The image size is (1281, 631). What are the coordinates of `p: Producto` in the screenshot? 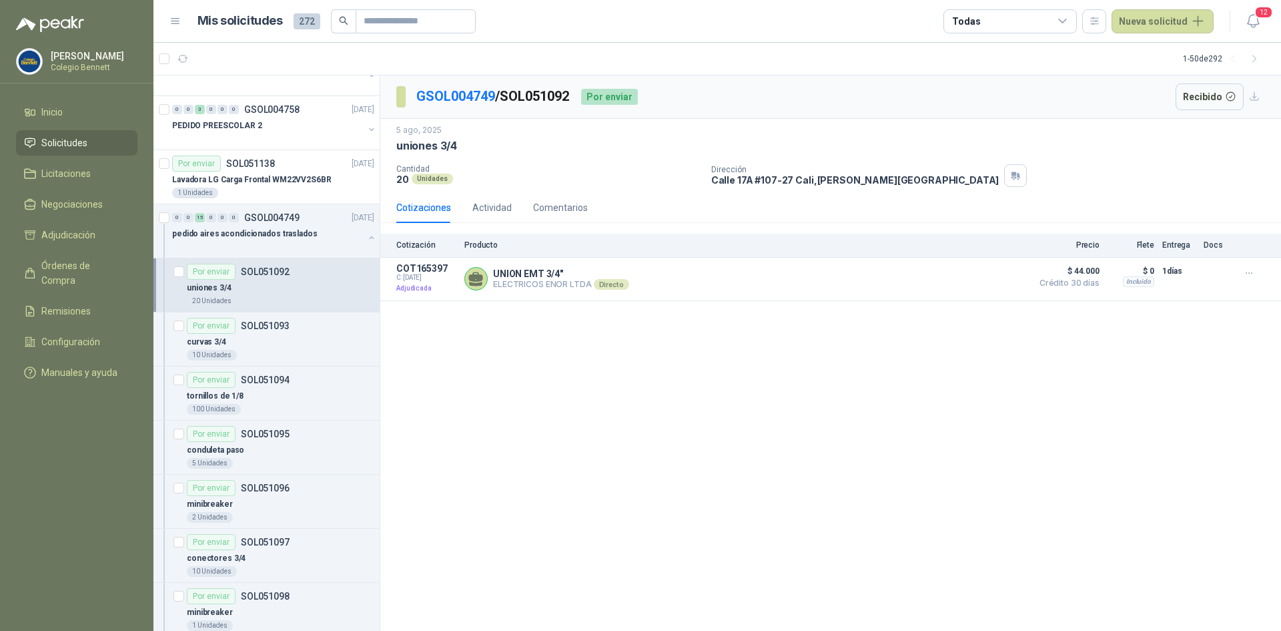 It's located at (745, 245).